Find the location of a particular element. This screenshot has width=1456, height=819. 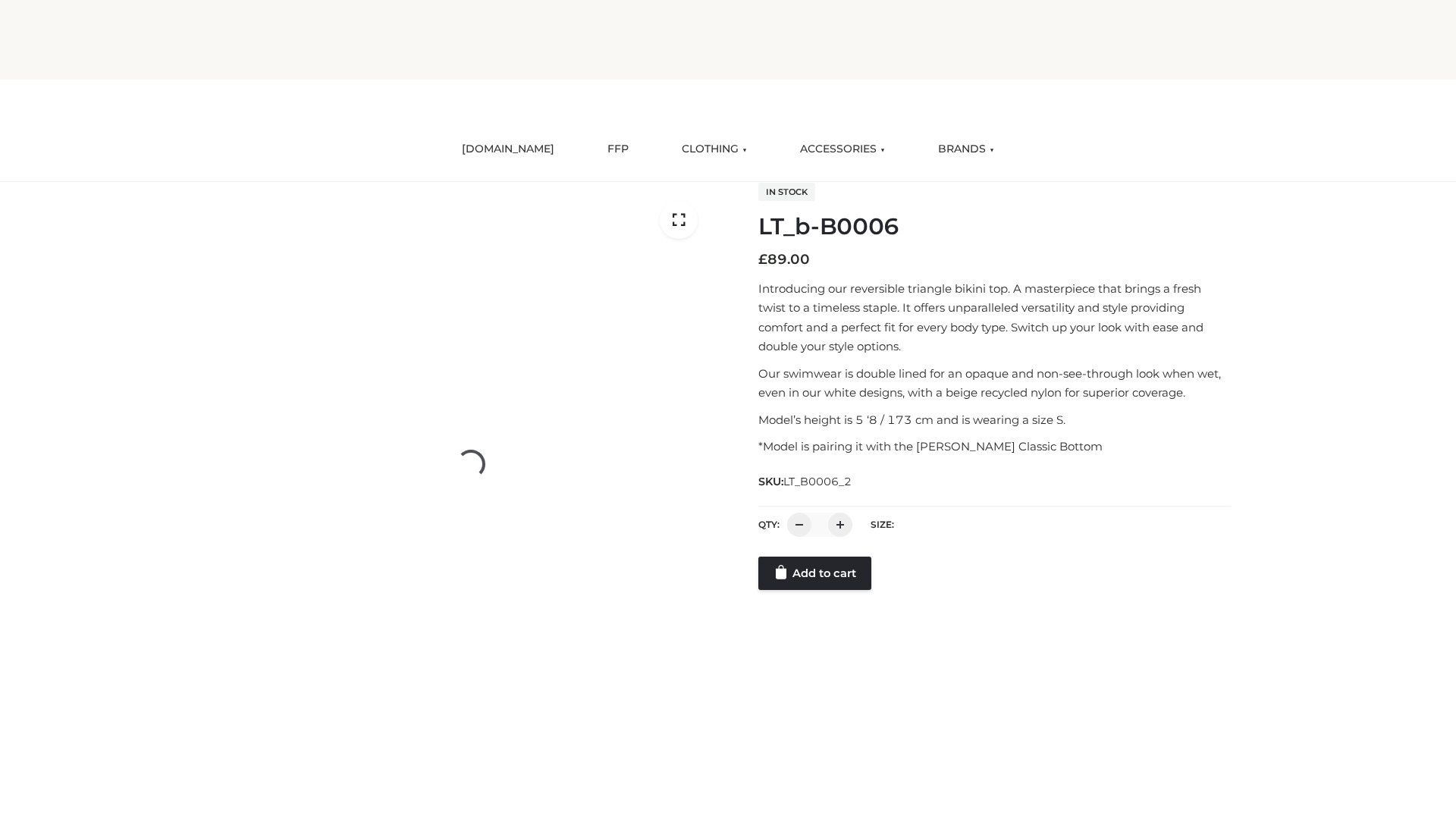

span: In stock is located at coordinates (786, 192).